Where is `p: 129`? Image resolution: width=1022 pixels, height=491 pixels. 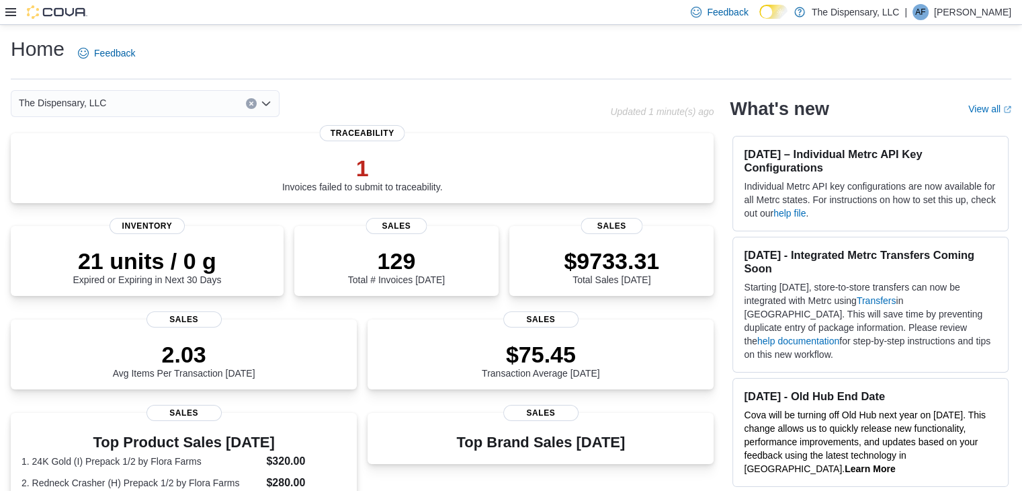 p: 129 is located at coordinates (397, 261).